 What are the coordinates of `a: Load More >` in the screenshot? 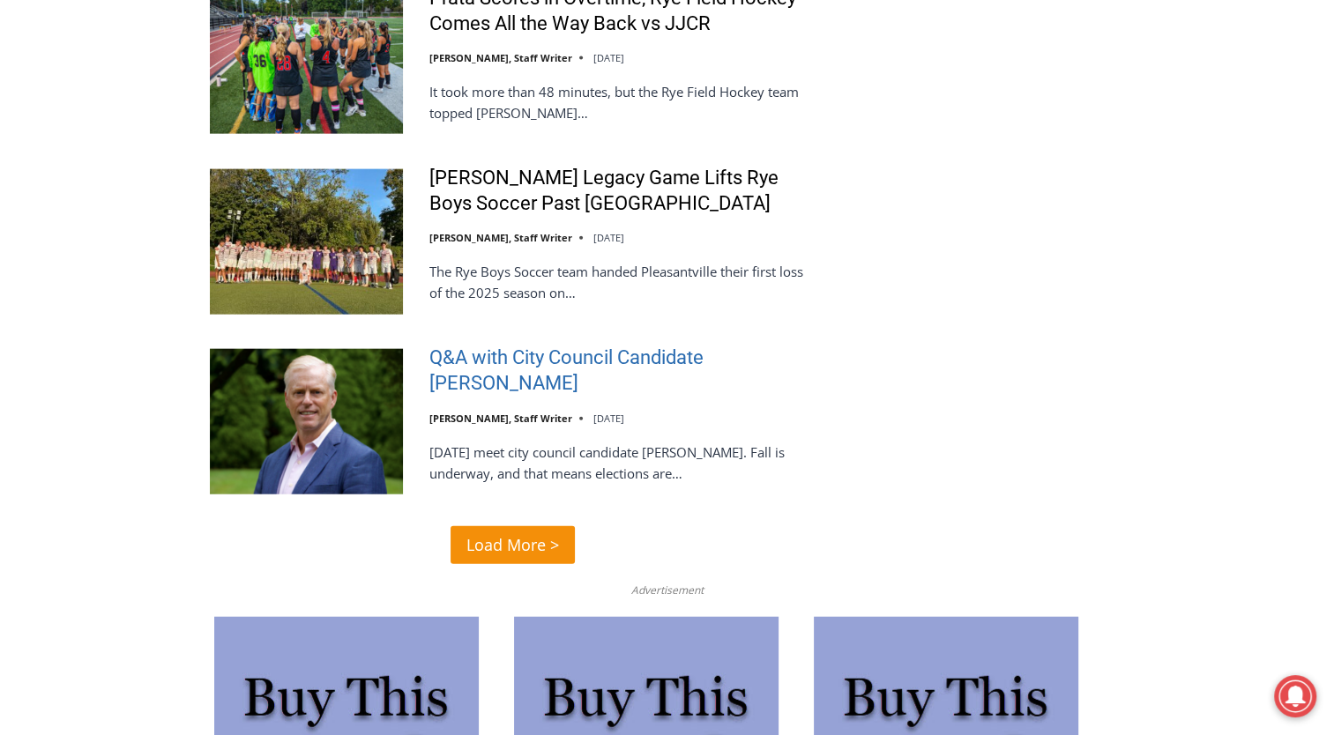 It's located at (512, 545).